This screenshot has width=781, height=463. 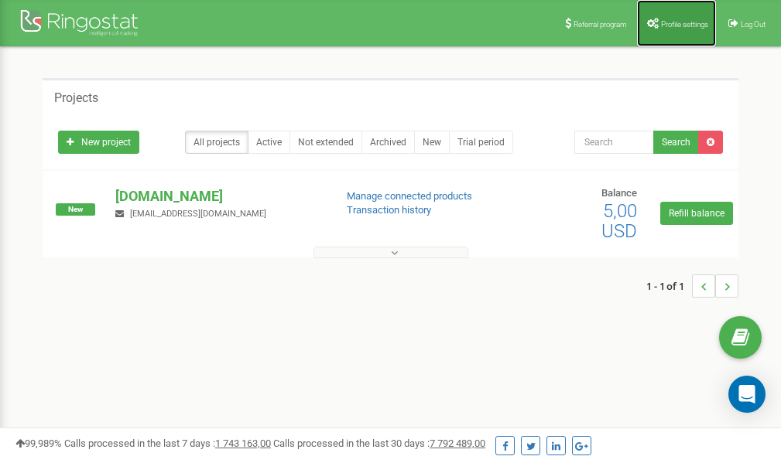 What do you see at coordinates (600, 24) in the screenshot?
I see `span: Referral program` at bounding box center [600, 24].